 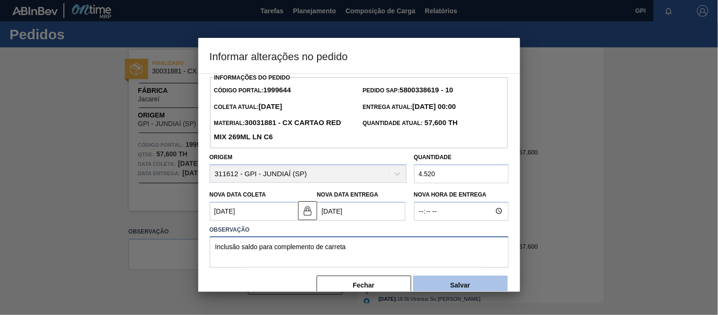 What do you see at coordinates (408, 90) in the screenshot?
I see `span: Pedido SAP:` at bounding box center [408, 90].